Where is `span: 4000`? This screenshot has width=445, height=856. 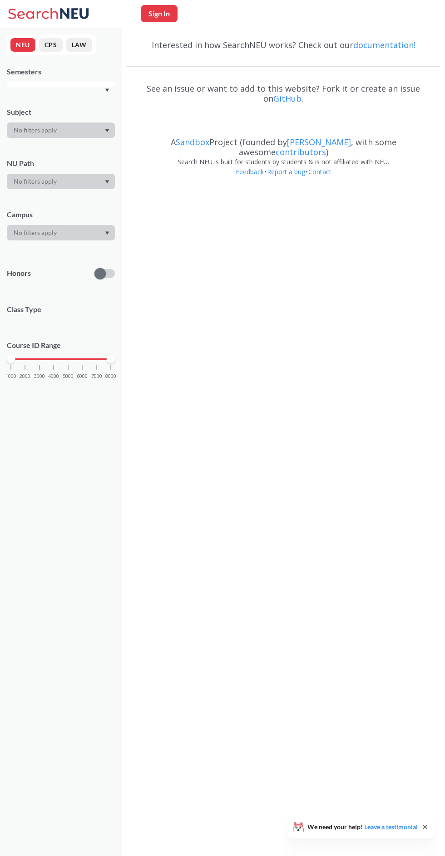 span: 4000 is located at coordinates (54, 376).